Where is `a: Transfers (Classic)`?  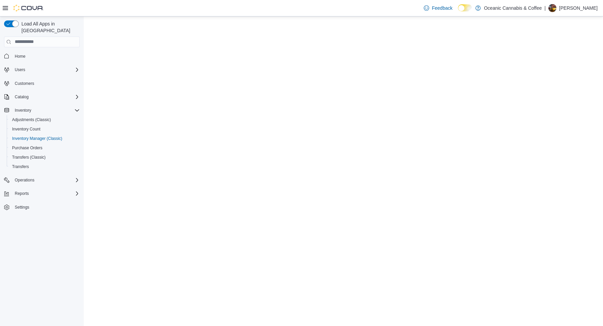
a: Transfers (Classic) is located at coordinates (29, 157).